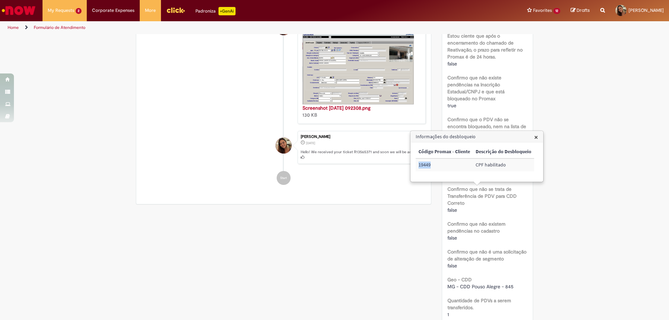 The height and width of the screenshot is (320, 669). What do you see at coordinates (448, 315) in the screenshot?
I see `span: 1` at bounding box center [448, 315].